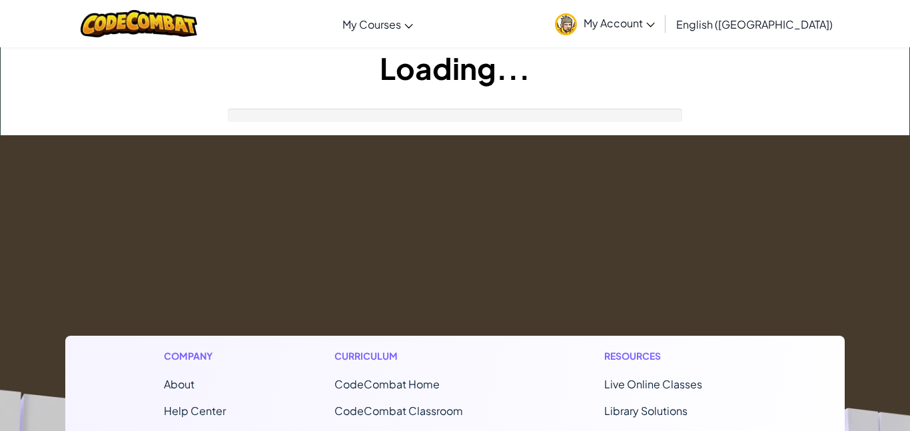 This screenshot has width=910, height=431. I want to click on a: Help Center, so click(195, 410).